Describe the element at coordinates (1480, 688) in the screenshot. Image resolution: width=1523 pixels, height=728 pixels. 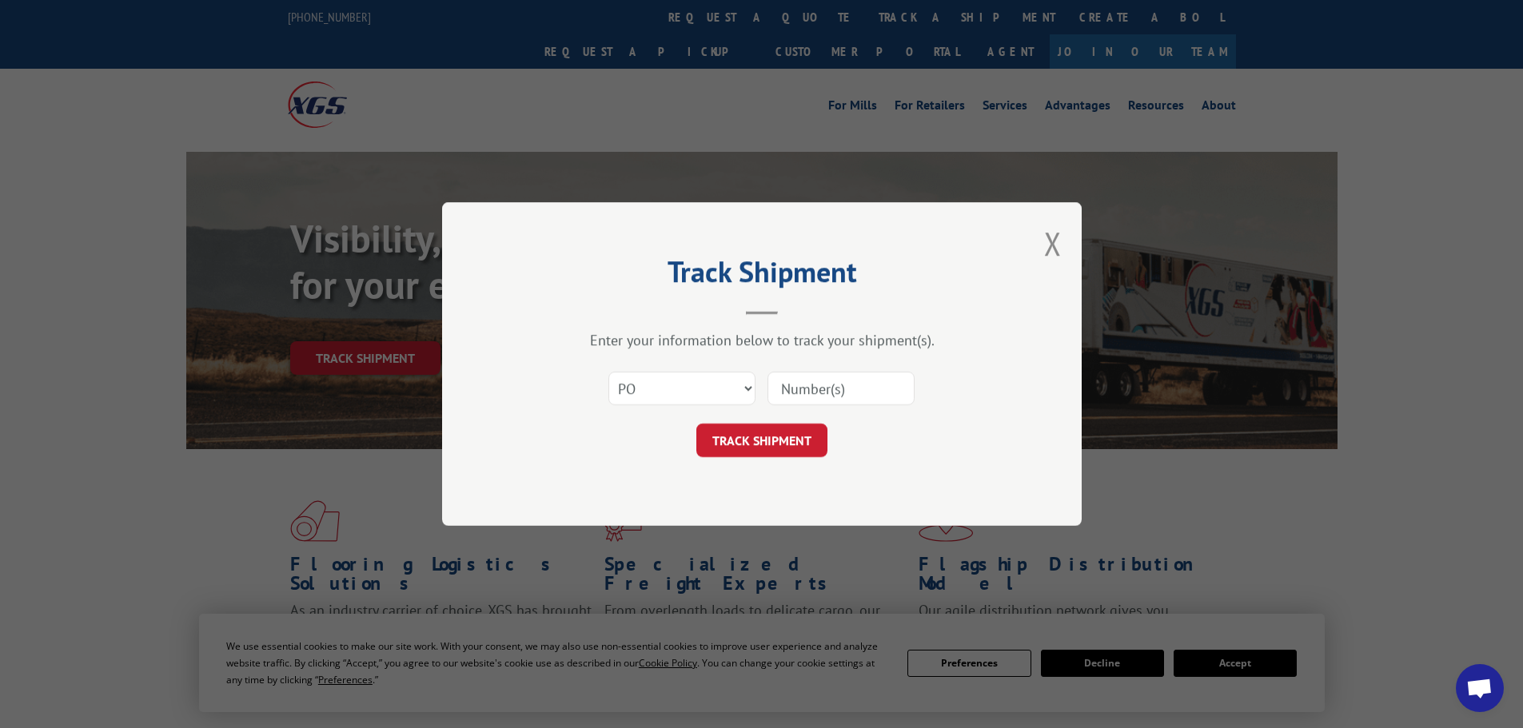
I see `div: Open chat` at that location.